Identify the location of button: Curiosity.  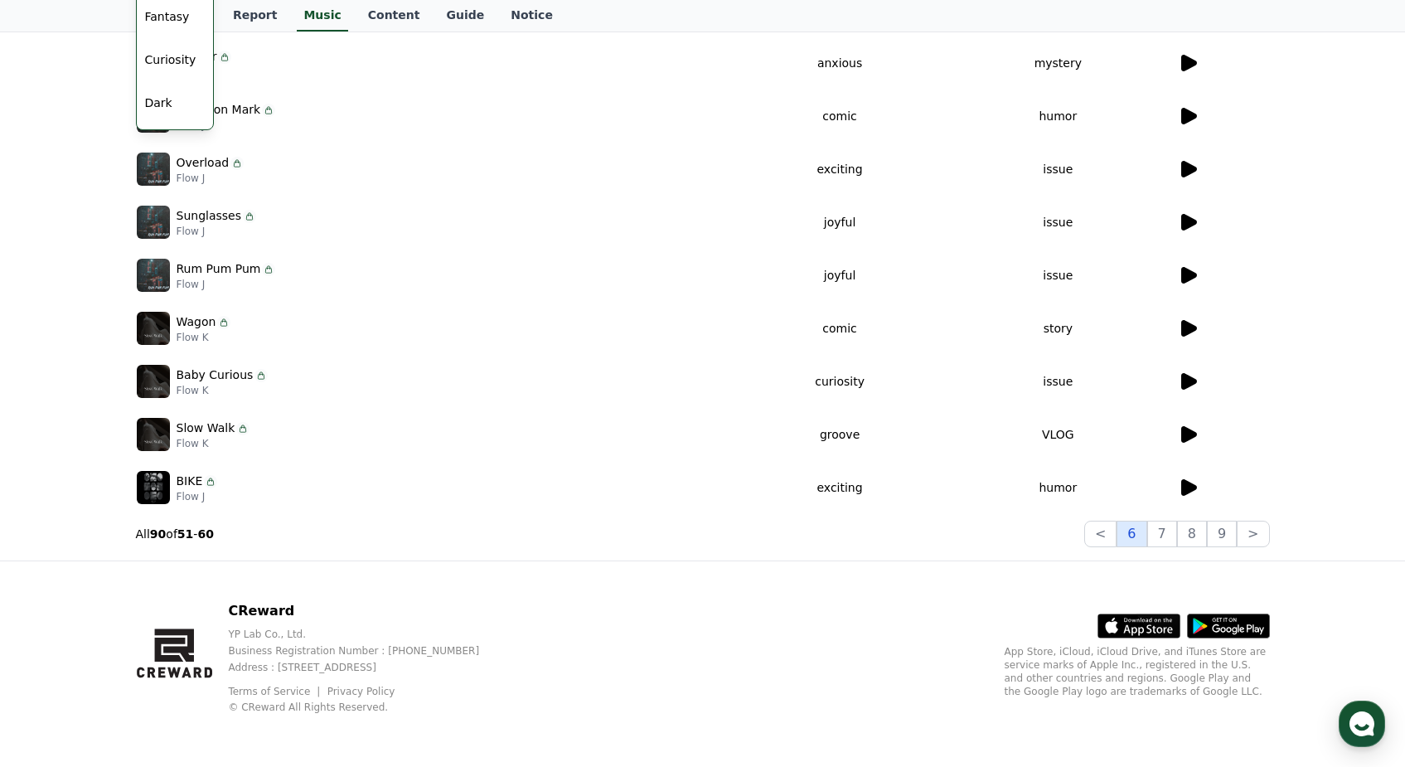
(171, 60).